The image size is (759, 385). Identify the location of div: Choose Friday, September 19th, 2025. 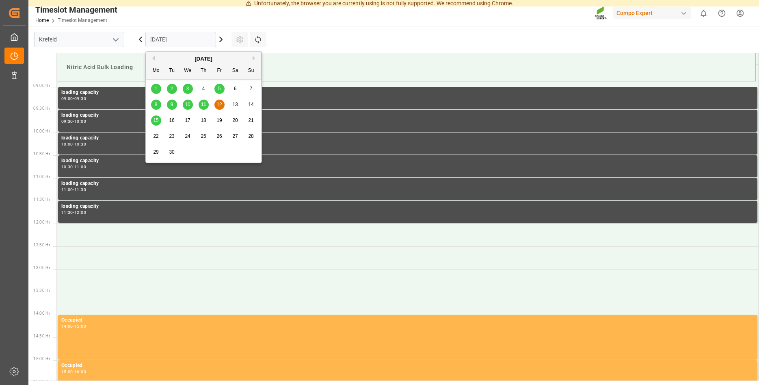
(219, 120).